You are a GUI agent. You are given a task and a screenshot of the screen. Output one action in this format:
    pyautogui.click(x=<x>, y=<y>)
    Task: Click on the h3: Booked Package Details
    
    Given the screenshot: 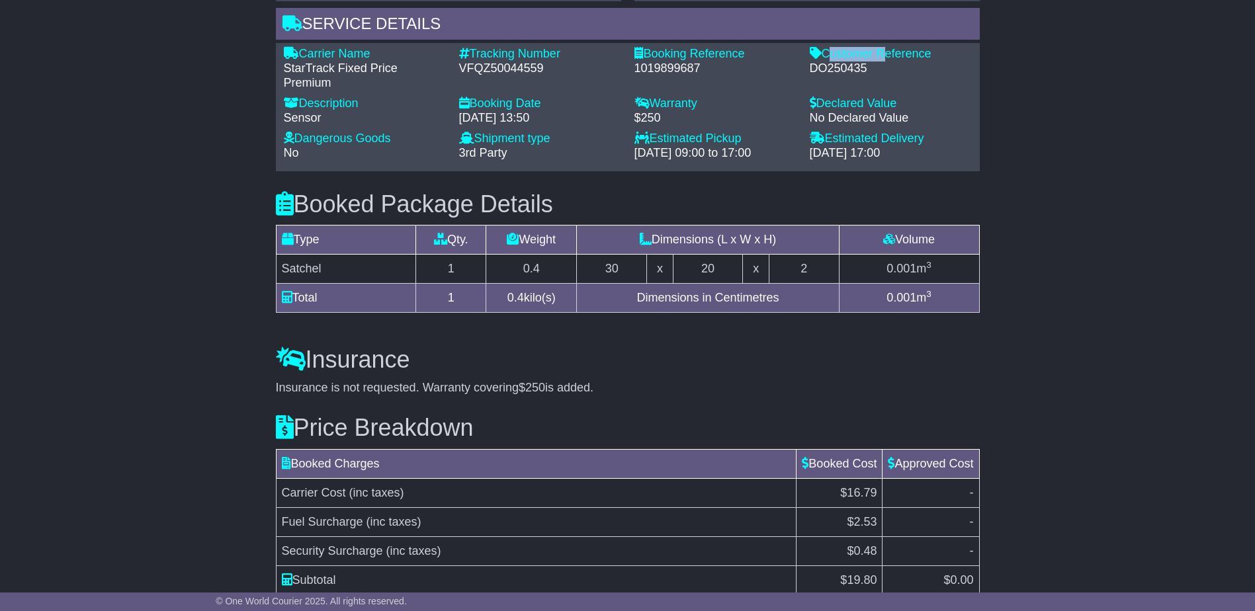 What is the action you would take?
    pyautogui.click(x=628, y=204)
    